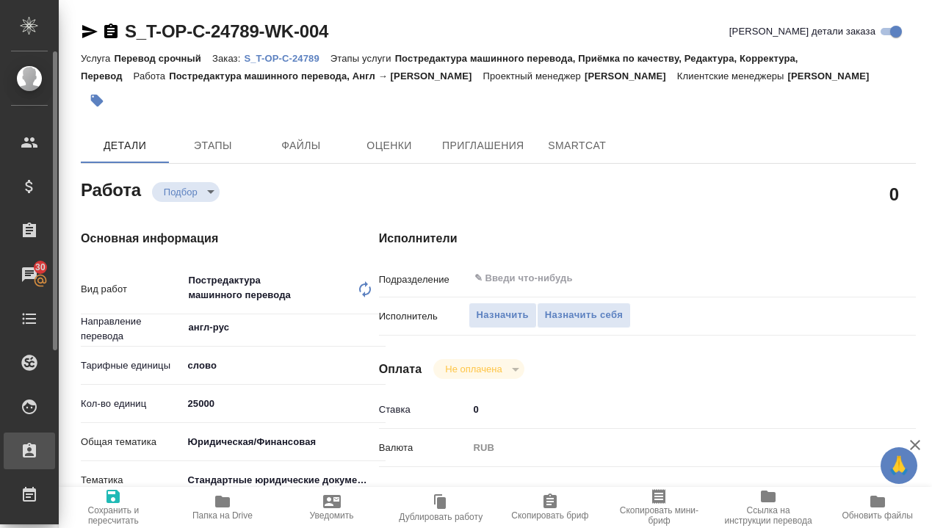  What do you see at coordinates (768, 515) in the screenshot?
I see `span: Ссылка на инструкции перевода` at bounding box center [768, 515].